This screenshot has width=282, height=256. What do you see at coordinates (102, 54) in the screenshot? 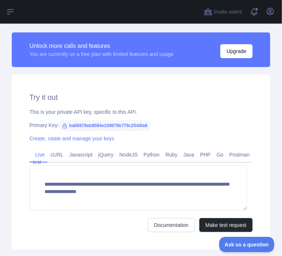
I see `div: You are currently on a free plan with limited features and usage` at bounding box center [102, 54].